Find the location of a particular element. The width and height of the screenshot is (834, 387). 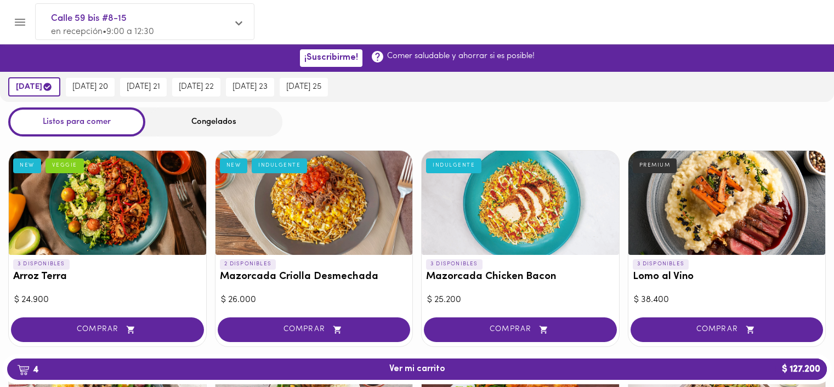

span: Calle 59 bis #8-15 is located at coordinates (139, 19).